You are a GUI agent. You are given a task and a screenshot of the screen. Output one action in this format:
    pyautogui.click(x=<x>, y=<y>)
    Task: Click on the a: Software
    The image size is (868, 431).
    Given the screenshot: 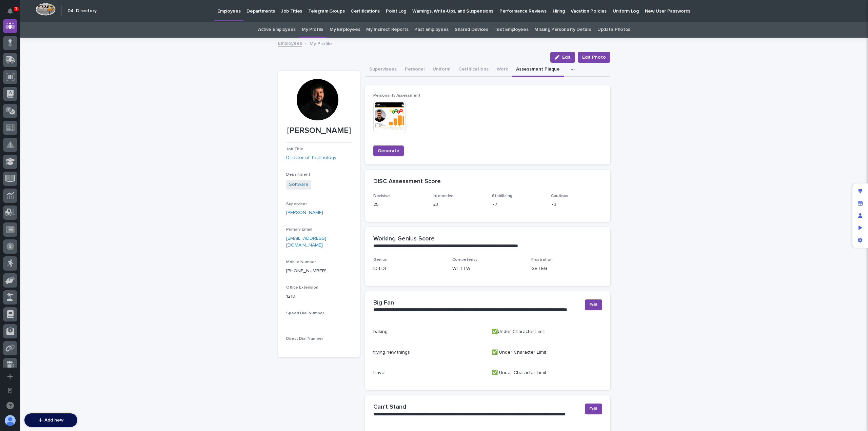 What is the action you would take?
    pyautogui.click(x=299, y=184)
    